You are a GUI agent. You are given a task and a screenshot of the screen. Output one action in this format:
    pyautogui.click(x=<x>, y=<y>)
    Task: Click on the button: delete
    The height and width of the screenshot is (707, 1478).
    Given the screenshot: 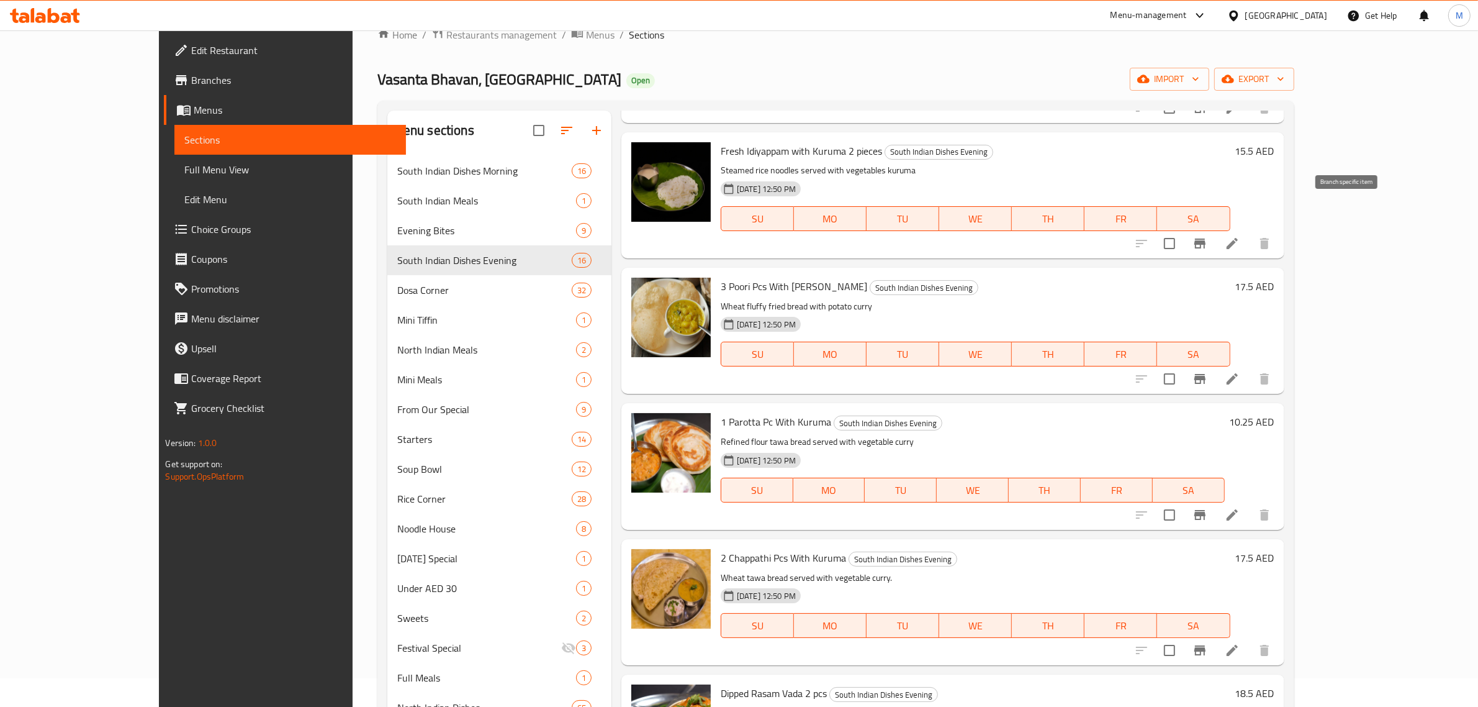 What is the action you would take?
    pyautogui.click(x=1265, y=650)
    